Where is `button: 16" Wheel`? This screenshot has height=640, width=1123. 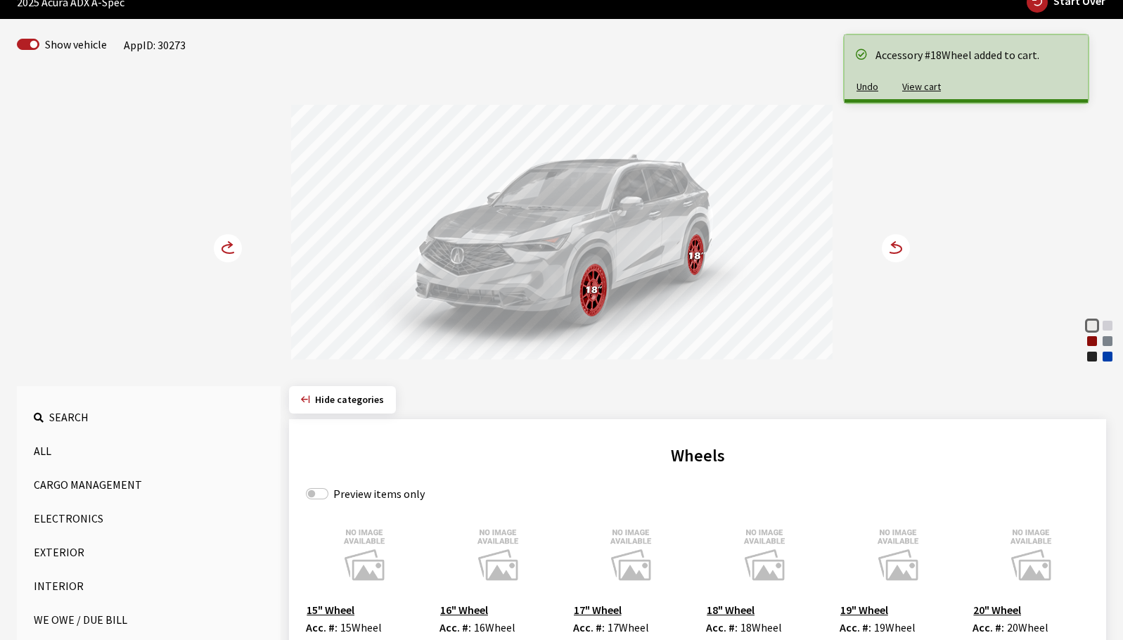
button: 16" Wheel is located at coordinates (464, 610).